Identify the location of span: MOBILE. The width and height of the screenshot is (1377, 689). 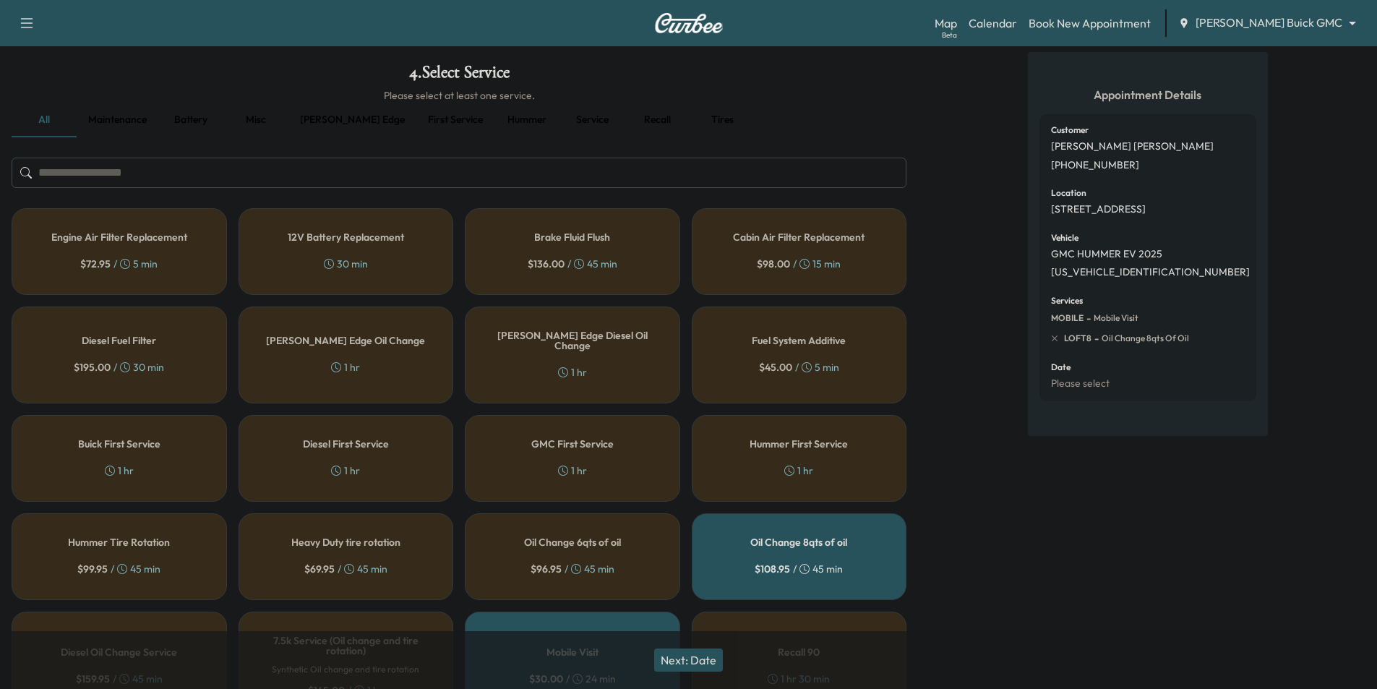
(1067, 318).